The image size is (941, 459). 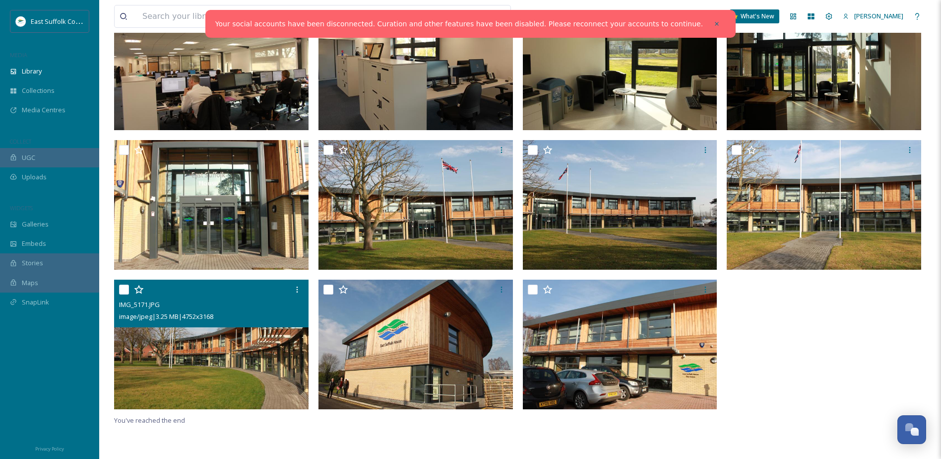 What do you see at coordinates (166, 316) in the screenshot?
I see `span: image/jpeg | 3.25 MB | 4752 x 3168` at bounding box center [166, 316].